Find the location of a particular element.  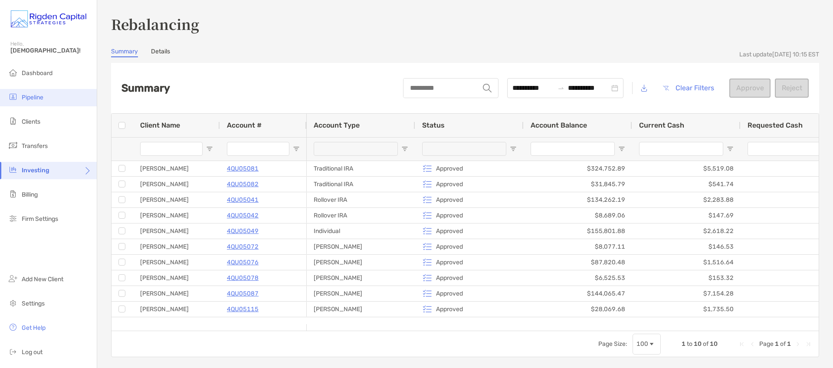

div: Rollover IRA is located at coordinates (361, 215).